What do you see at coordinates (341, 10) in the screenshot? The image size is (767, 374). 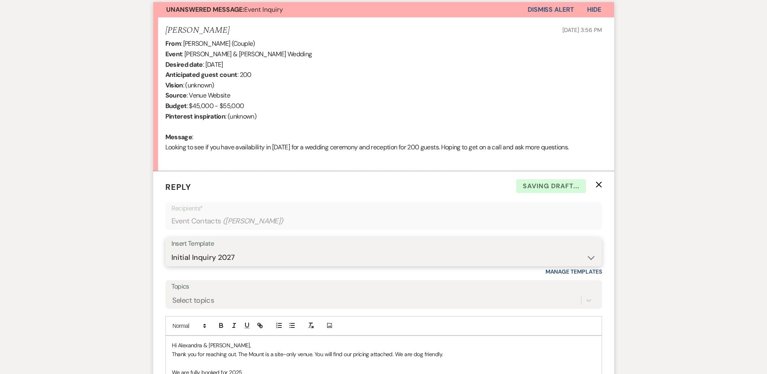 I see `button: Unanswered Message:Event Inquiry` at bounding box center [341, 10].